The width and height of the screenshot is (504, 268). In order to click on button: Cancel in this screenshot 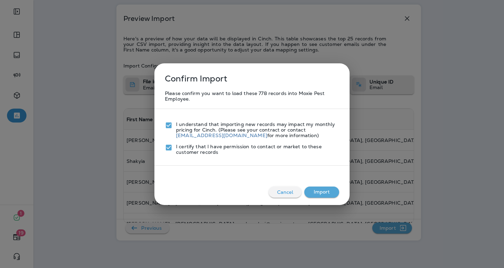, I will do `click(285, 192)`.